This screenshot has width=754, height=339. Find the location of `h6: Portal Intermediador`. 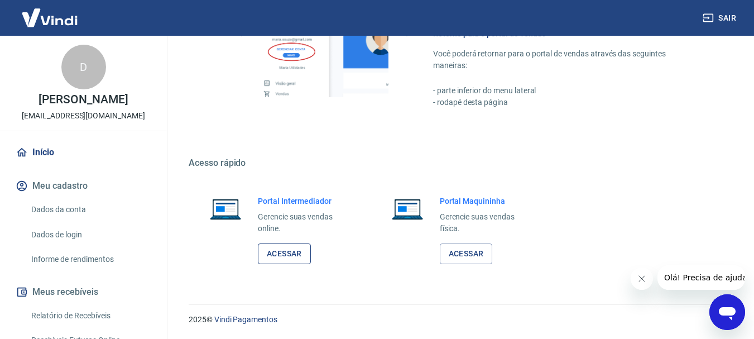

h6: Portal Intermediador is located at coordinates (304, 201).